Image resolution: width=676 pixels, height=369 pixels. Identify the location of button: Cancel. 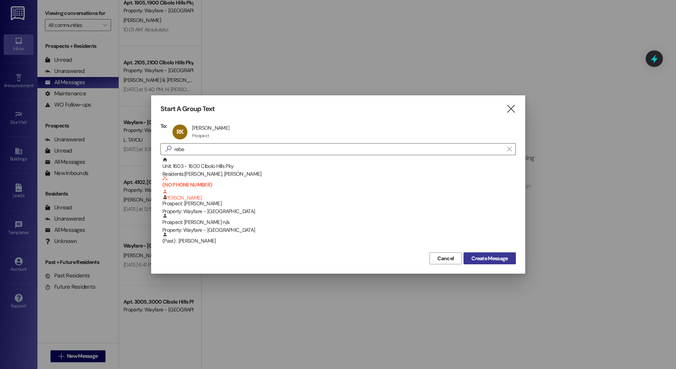
(445, 258).